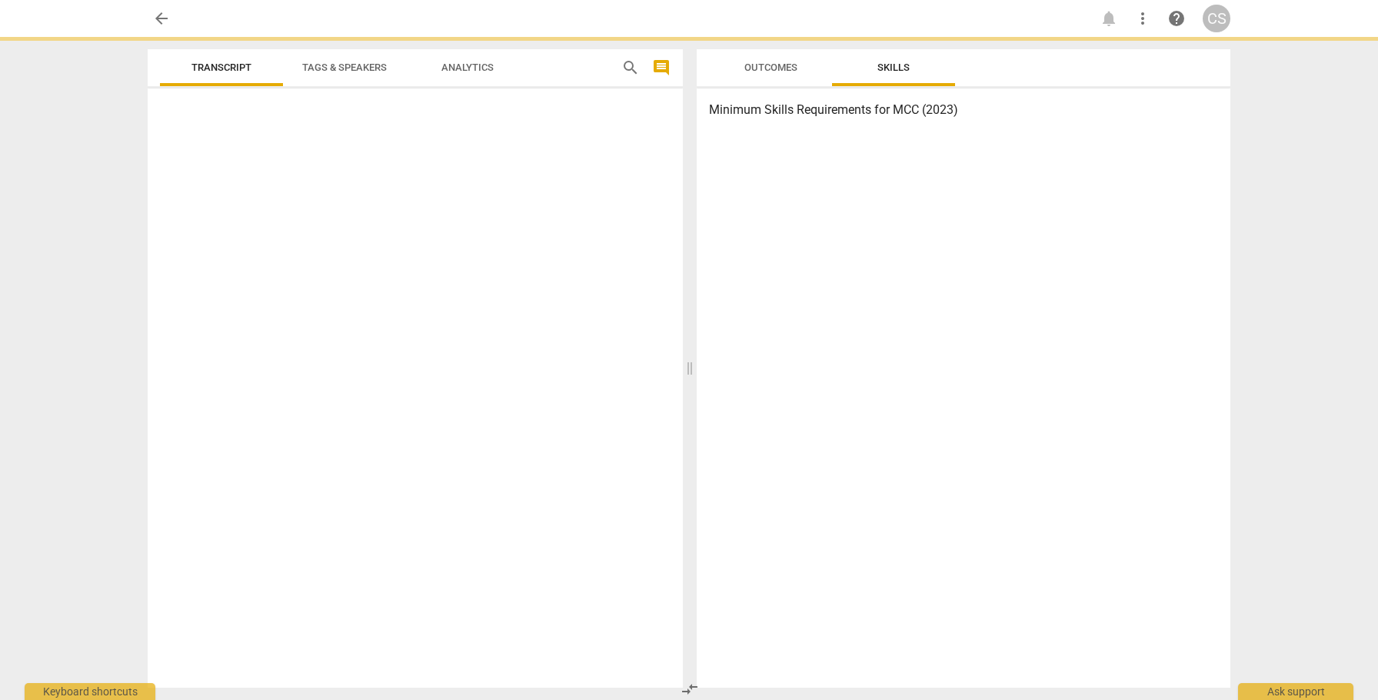 This screenshot has width=1378, height=700. Describe the element at coordinates (770, 67) in the screenshot. I see `span: Outcomes` at that location.